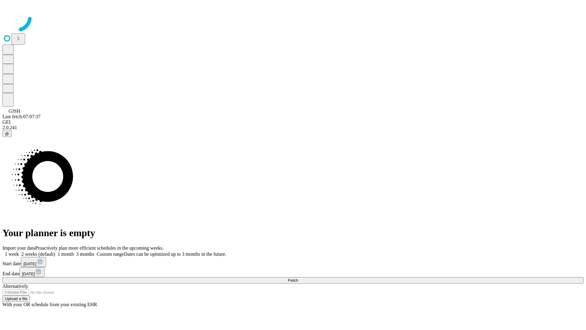  I want to click on span: Fetch, so click(293, 280).